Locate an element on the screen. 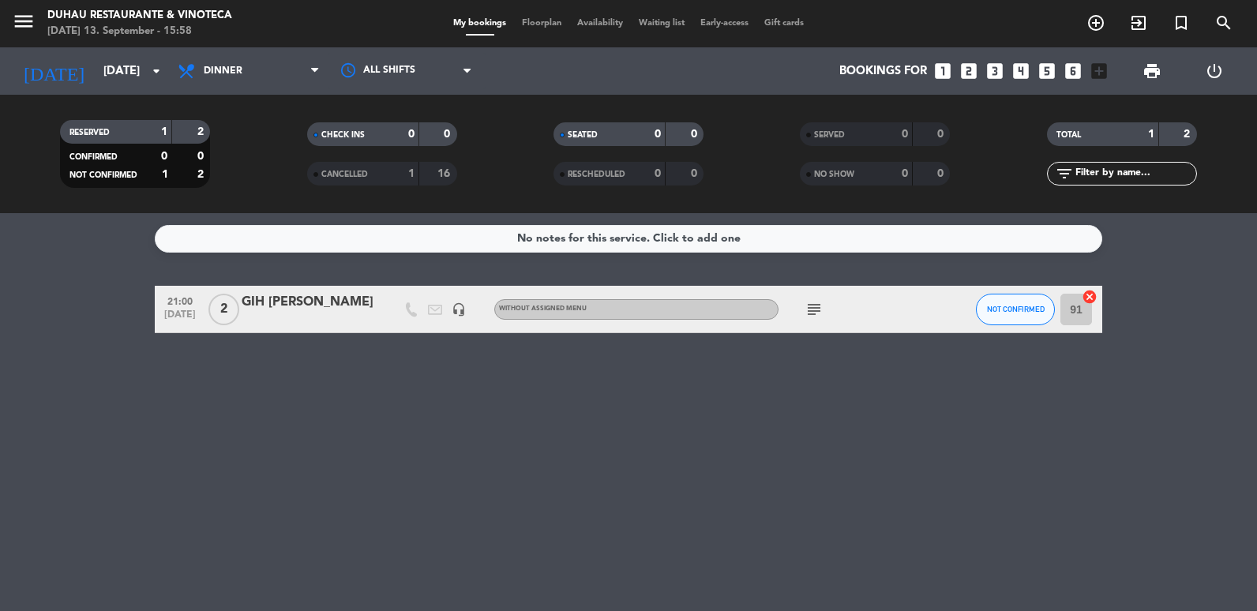  span: TOTAL is located at coordinates (1068, 135).